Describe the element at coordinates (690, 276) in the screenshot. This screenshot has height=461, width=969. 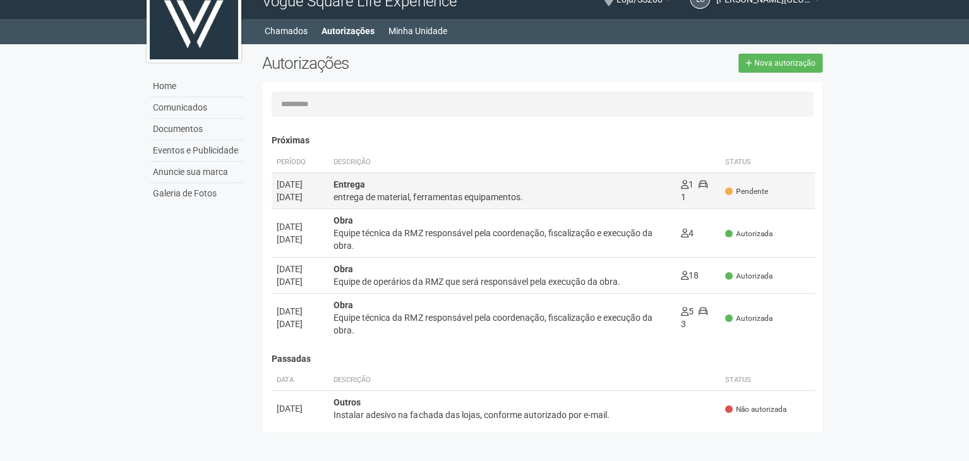
I see `span: 18` at that location.